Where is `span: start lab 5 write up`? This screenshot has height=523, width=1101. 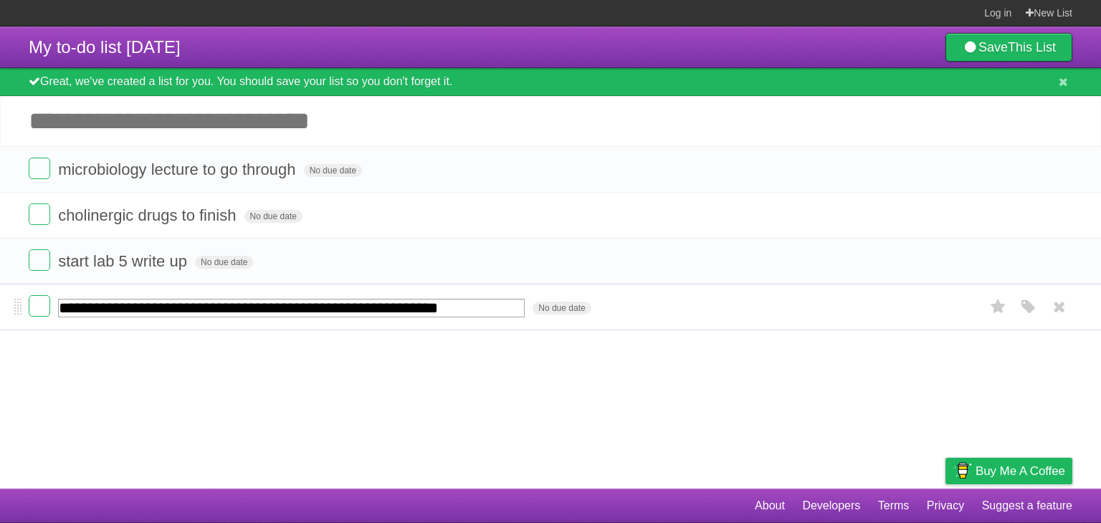 span: start lab 5 write up is located at coordinates (124, 261).